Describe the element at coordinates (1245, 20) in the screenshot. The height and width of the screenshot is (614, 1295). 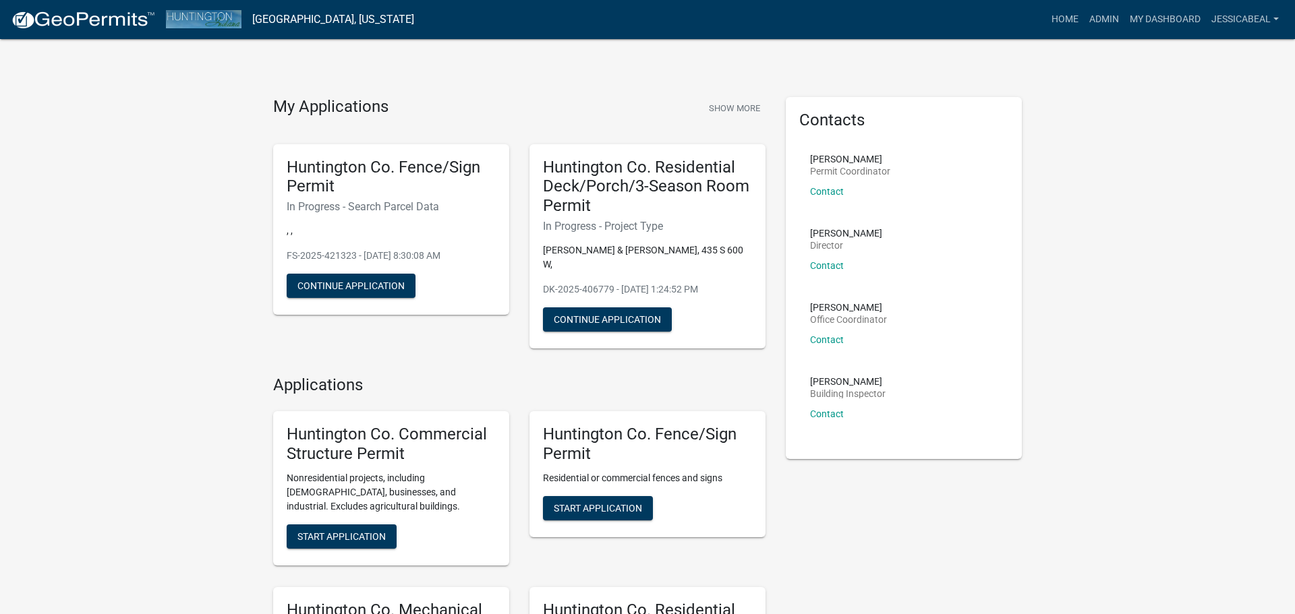
I see `a: JessicaBeal` at that location.